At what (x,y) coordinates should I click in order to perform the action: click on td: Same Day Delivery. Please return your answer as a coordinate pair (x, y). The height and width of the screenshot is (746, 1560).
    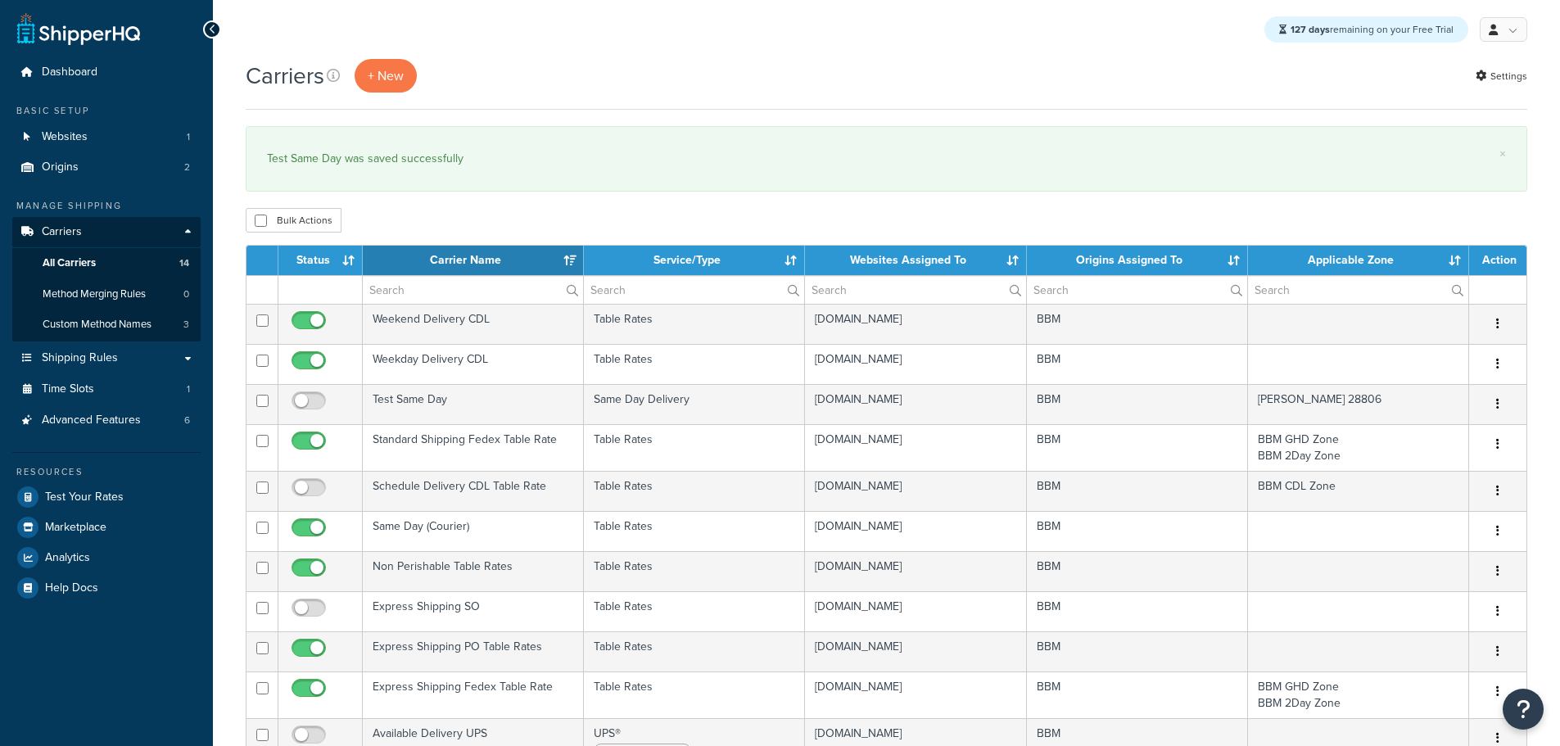
    Looking at the image, I should click on (695, 404).